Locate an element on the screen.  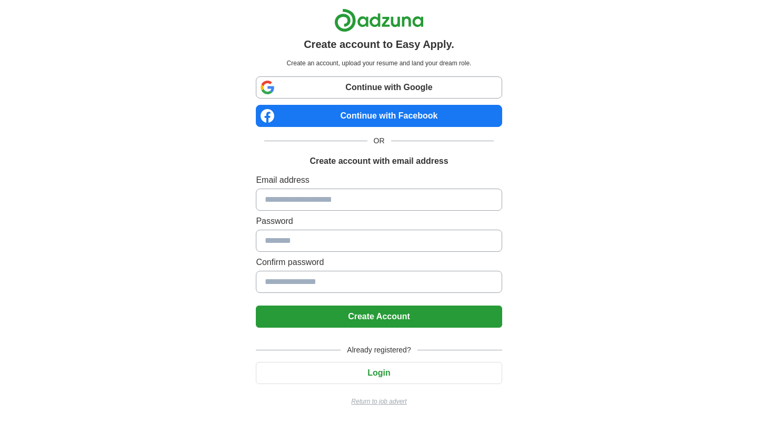
span: OR is located at coordinates (379, 141).